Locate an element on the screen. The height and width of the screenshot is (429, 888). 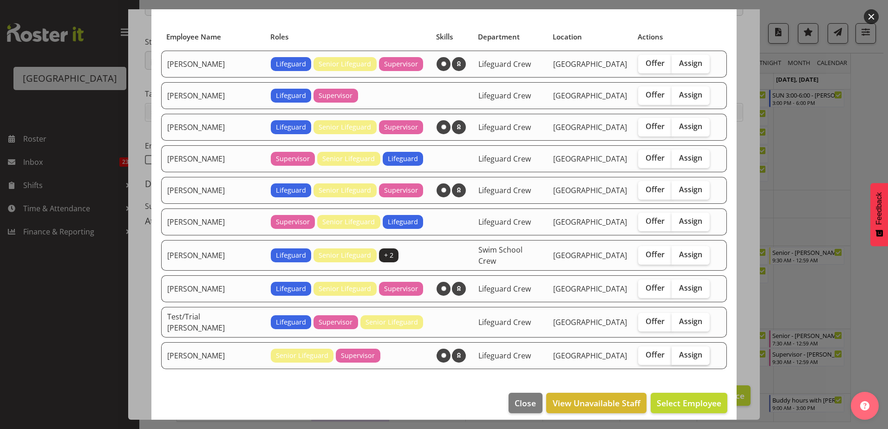
button: View Unavailable Staff is located at coordinates (596, 403).